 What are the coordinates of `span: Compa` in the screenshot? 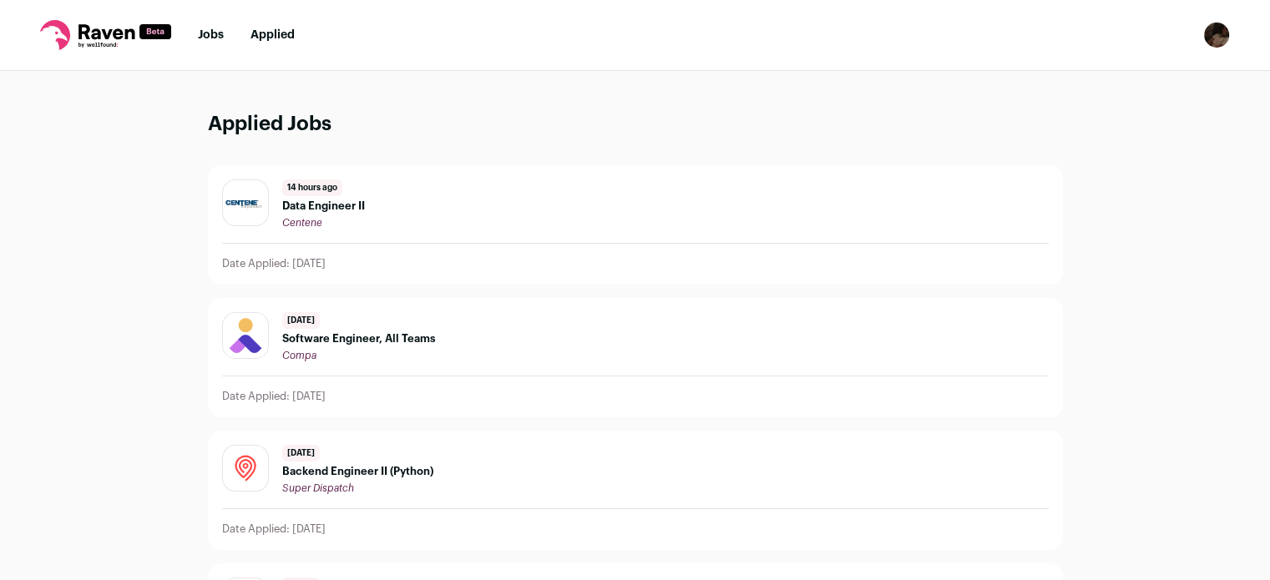 It's located at (299, 356).